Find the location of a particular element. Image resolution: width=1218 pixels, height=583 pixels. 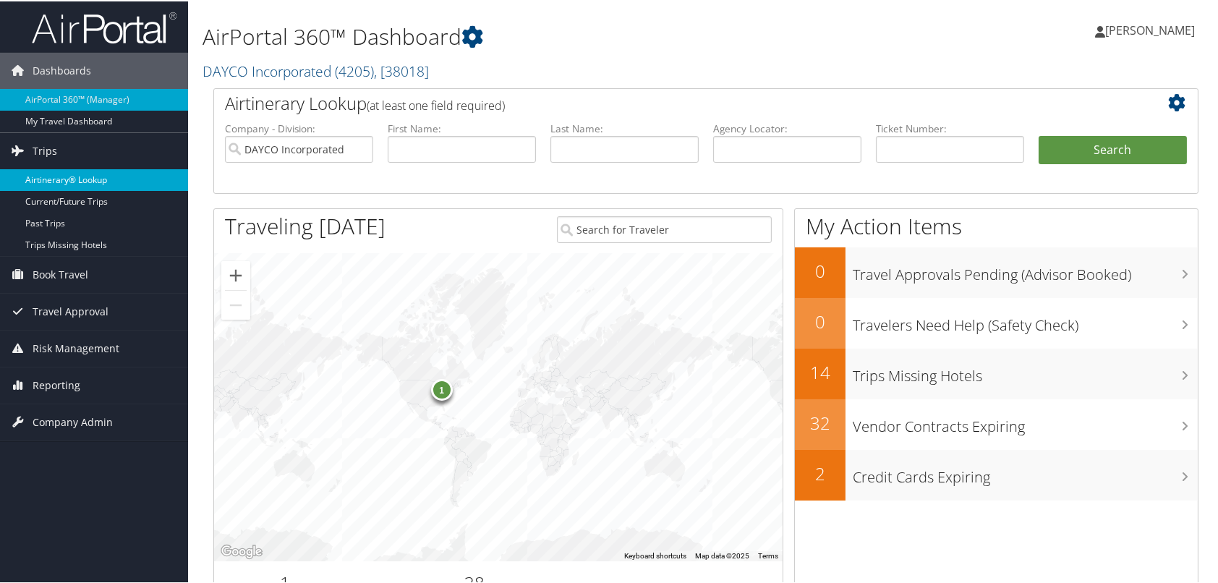

span: Reporting is located at coordinates (56, 384).